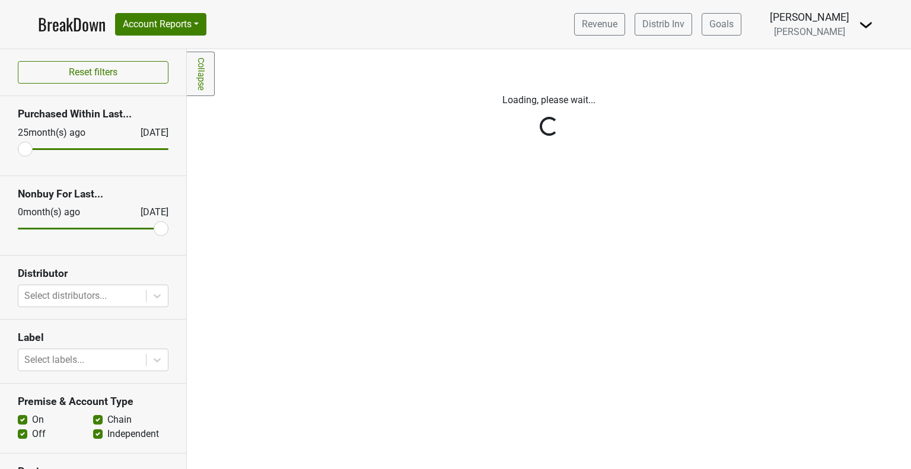 The image size is (911, 469). I want to click on img: Dropdown Menu, so click(866, 25).